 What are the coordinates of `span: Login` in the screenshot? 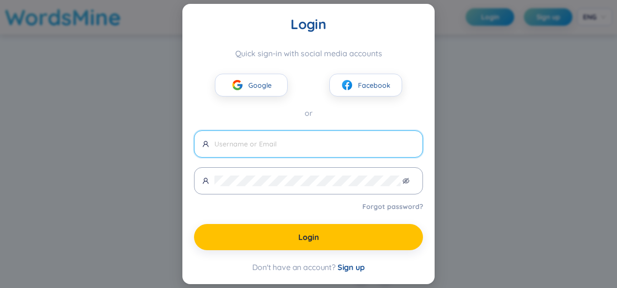 It's located at (308, 237).